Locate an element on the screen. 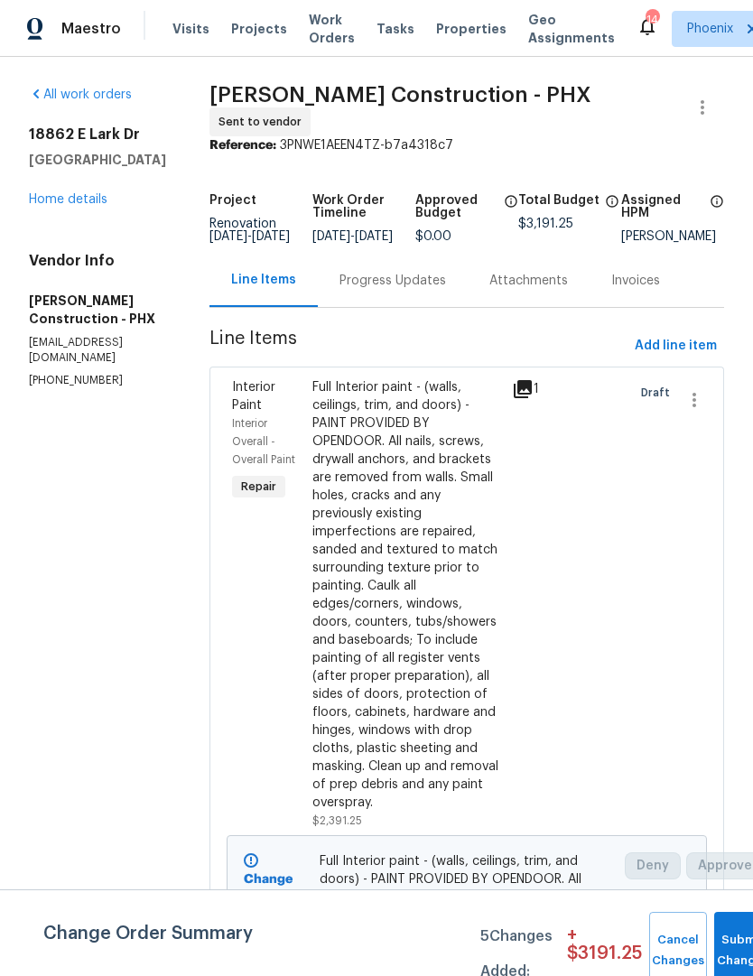 This screenshot has height=976, width=753. span: Interior Paint is located at coordinates (254, 397).